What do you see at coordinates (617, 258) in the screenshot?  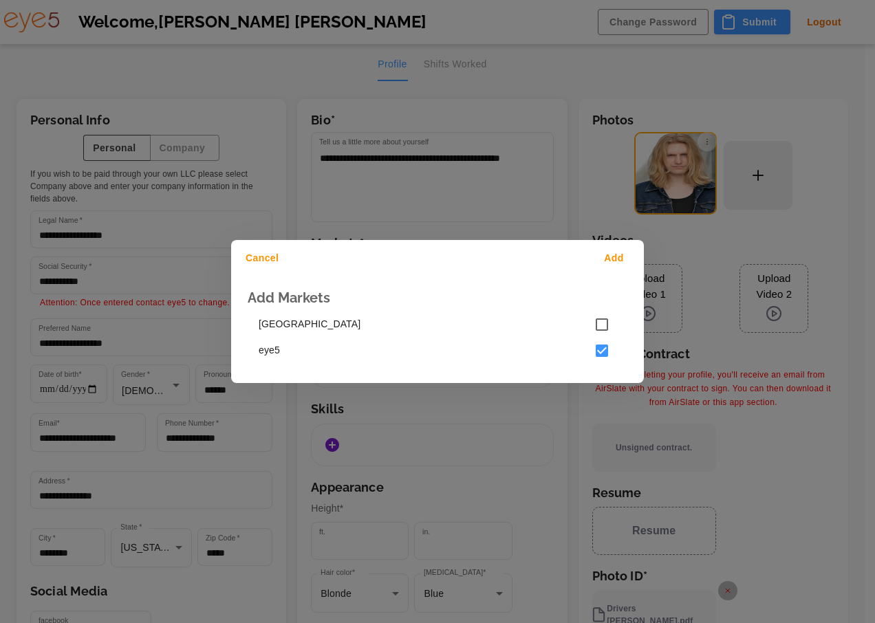 I see `button: Add` at bounding box center [617, 258].